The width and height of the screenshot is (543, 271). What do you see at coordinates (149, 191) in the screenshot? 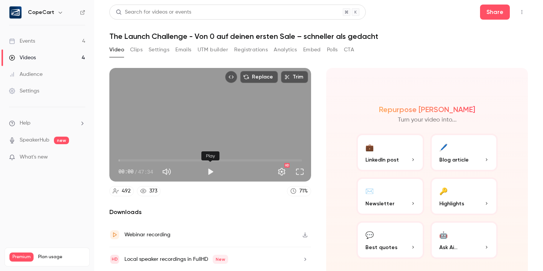
I see `a: 373` at bounding box center [149, 191].